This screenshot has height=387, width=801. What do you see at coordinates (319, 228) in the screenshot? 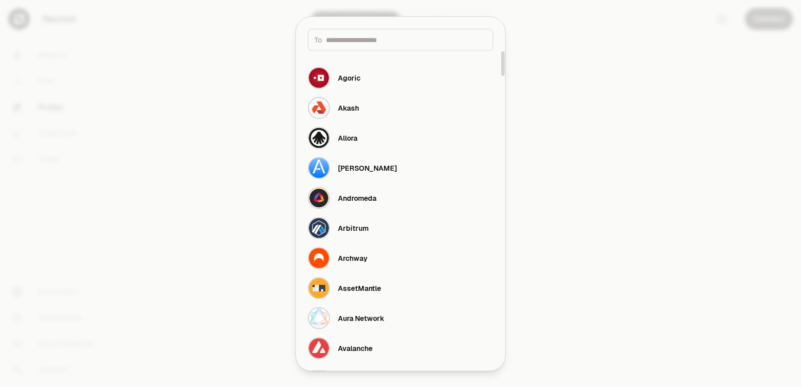
I see `img: Arbitrum Logo` at bounding box center [319, 228].